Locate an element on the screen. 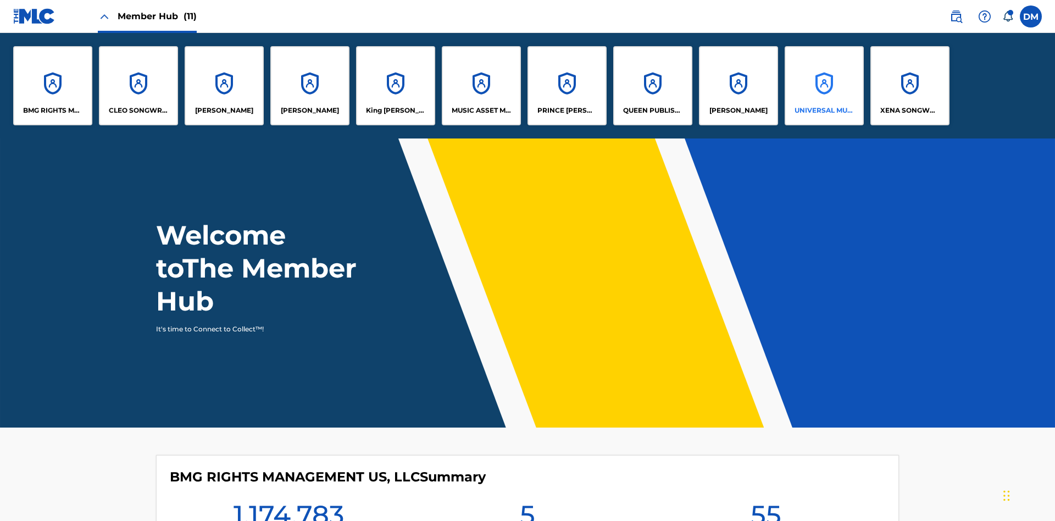 This screenshot has width=1055, height=521. img: search is located at coordinates (956, 16).